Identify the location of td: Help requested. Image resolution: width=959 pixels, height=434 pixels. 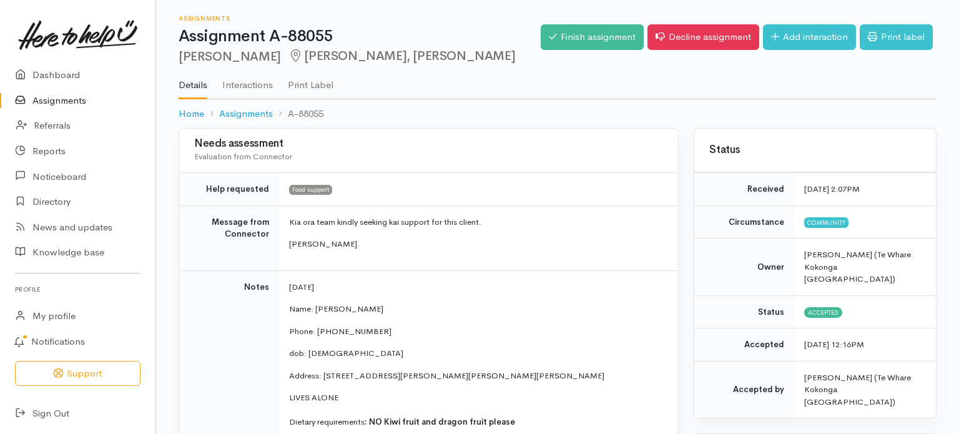
(229, 189).